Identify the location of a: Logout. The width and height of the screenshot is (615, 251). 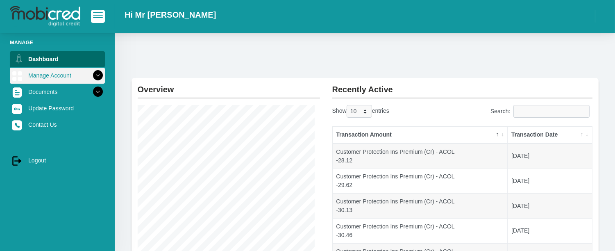
(57, 160).